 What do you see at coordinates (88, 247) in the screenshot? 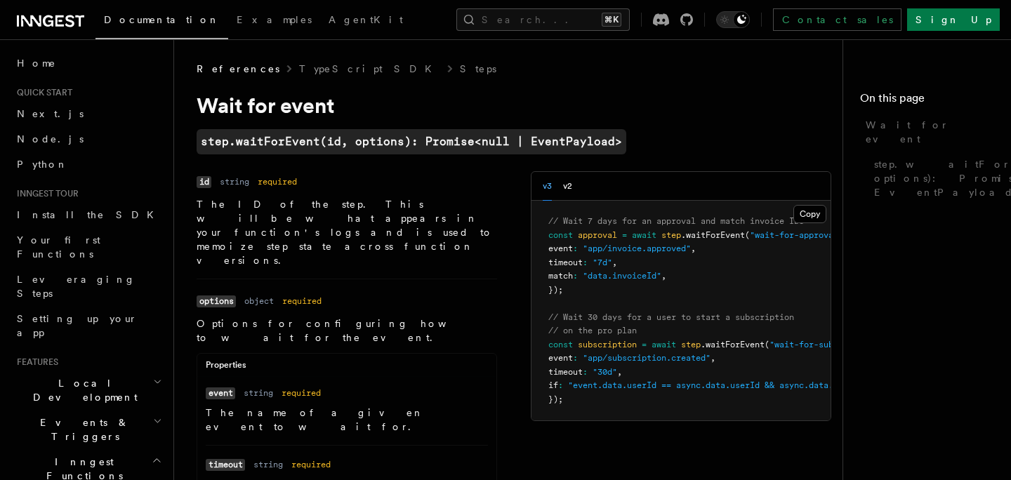
I see `a: Your first Functions` at bounding box center [88, 247].